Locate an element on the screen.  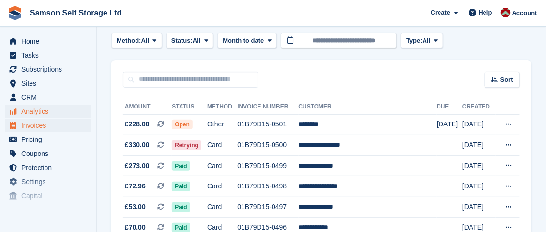
span: Tasks is located at coordinates (50, 55).